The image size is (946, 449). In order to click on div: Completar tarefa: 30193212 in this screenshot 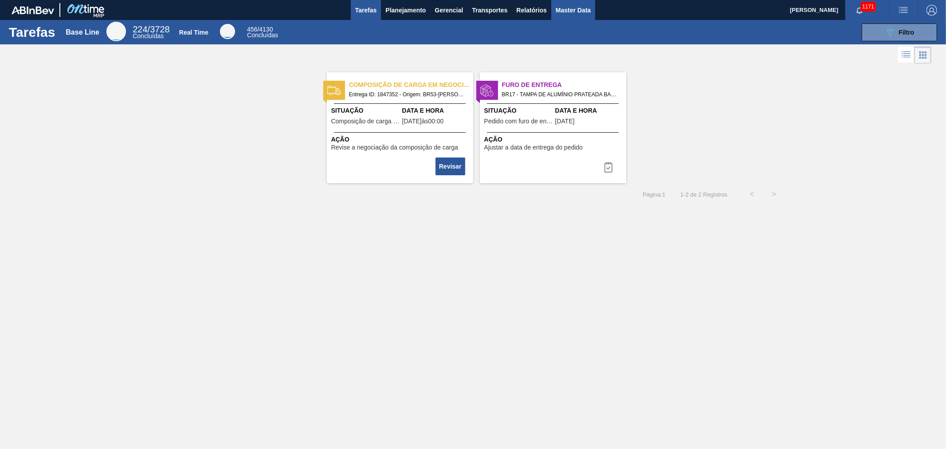, I will do `click(609, 167)`.